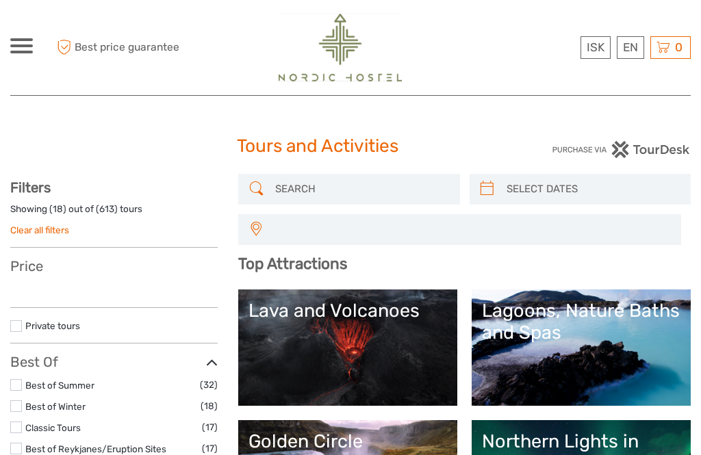  Describe the element at coordinates (592, 189) in the screenshot. I see `input: SELECT DATES` at that location.